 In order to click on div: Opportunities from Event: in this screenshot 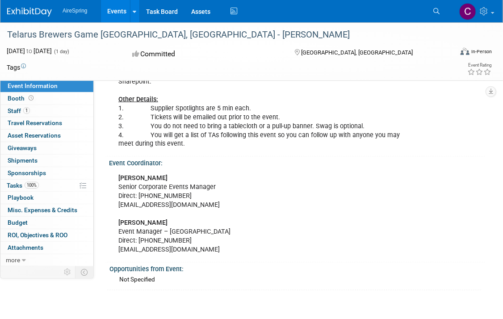, I will do `click(295, 268)`.